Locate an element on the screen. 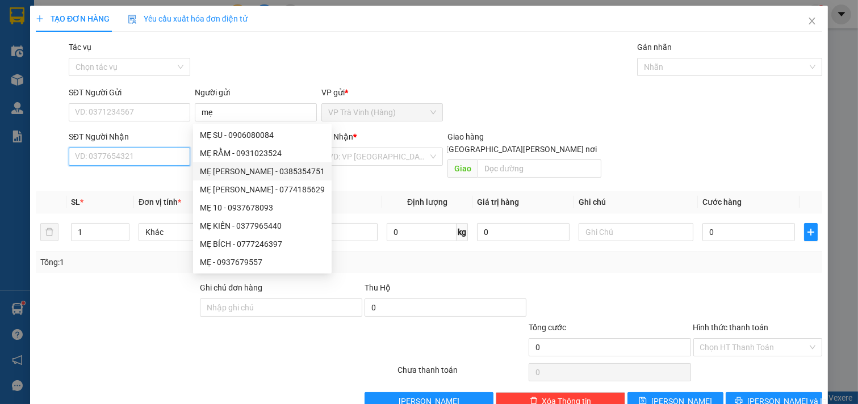  input: Ghi Chú is located at coordinates (636, 232).